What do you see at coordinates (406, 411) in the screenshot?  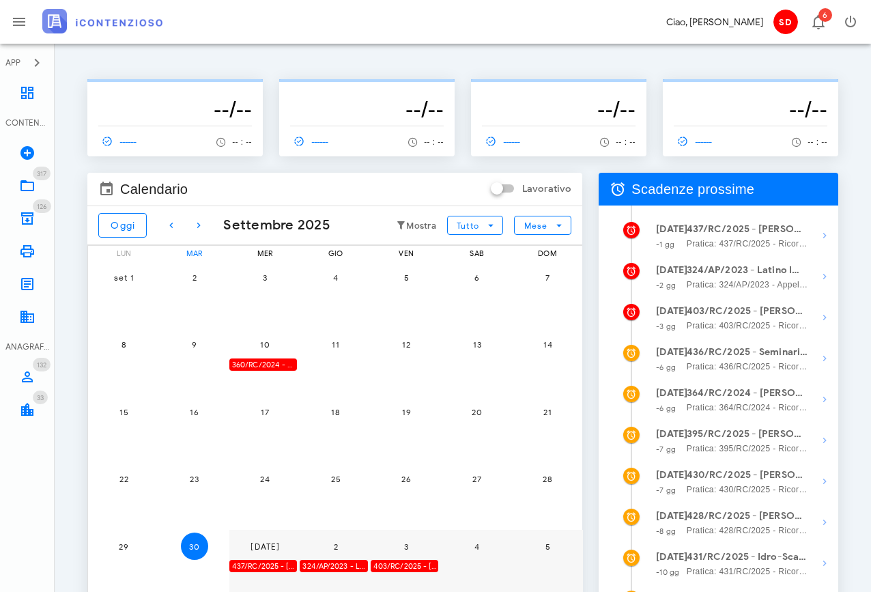 I see `button: 19` at bounding box center [406, 411].